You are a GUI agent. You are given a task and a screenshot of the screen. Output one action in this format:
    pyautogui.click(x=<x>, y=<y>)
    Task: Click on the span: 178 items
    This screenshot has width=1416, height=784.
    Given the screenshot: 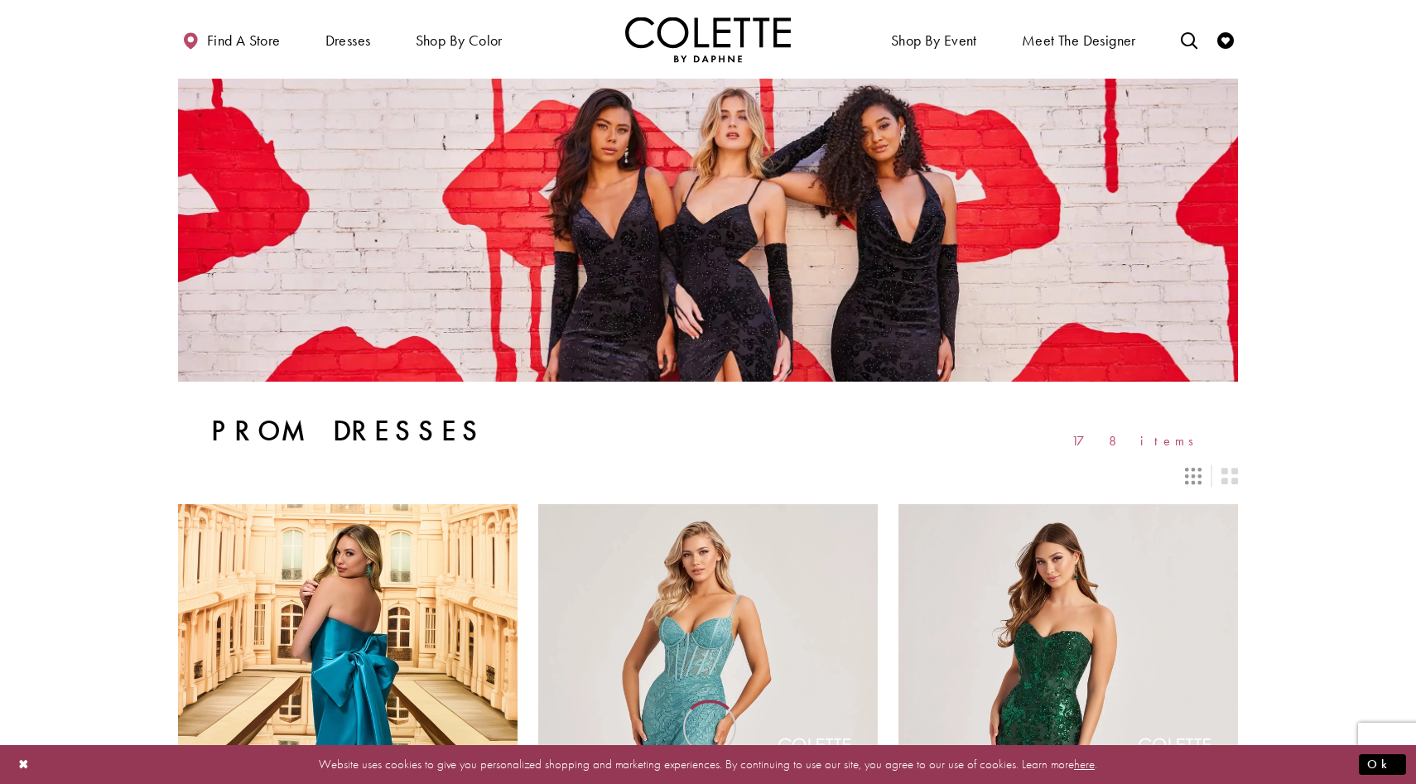 What is the action you would take?
    pyautogui.click(x=1137, y=440)
    